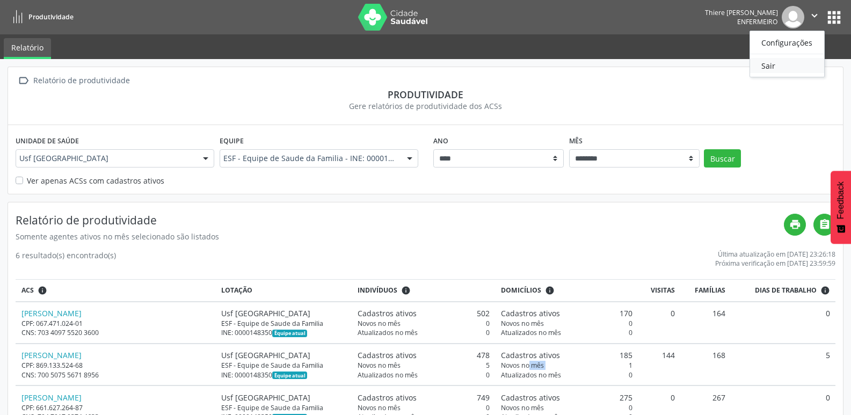 Image resolution: width=851 pixels, height=415 pixels. I want to click on div: 749, so click(423, 397).